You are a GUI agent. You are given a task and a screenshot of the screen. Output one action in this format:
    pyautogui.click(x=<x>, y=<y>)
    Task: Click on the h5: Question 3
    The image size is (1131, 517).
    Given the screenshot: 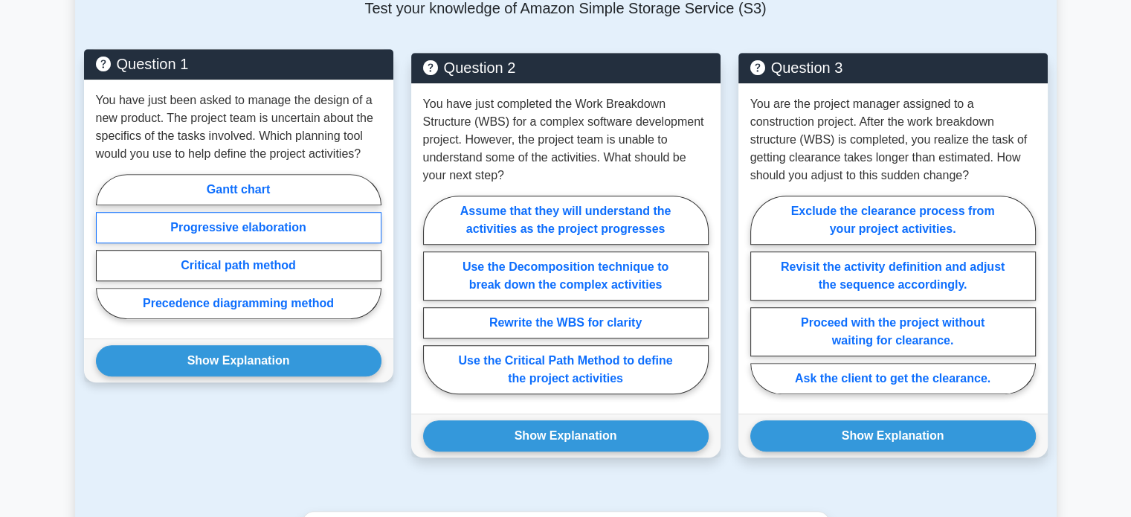 What is the action you would take?
    pyautogui.click(x=893, y=68)
    